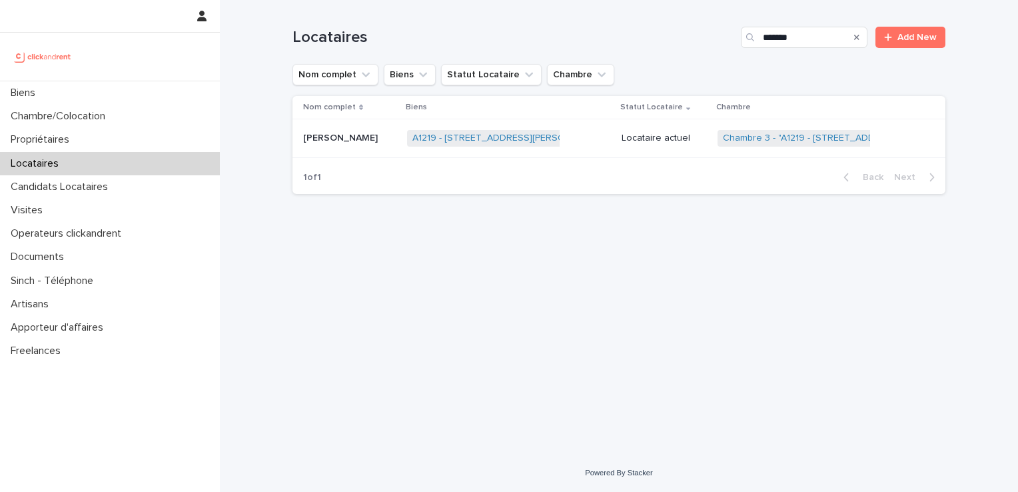 Image resolution: width=1018 pixels, height=492 pixels. What do you see at coordinates (329, 107) in the screenshot?
I see `p: Nom complet` at bounding box center [329, 107].